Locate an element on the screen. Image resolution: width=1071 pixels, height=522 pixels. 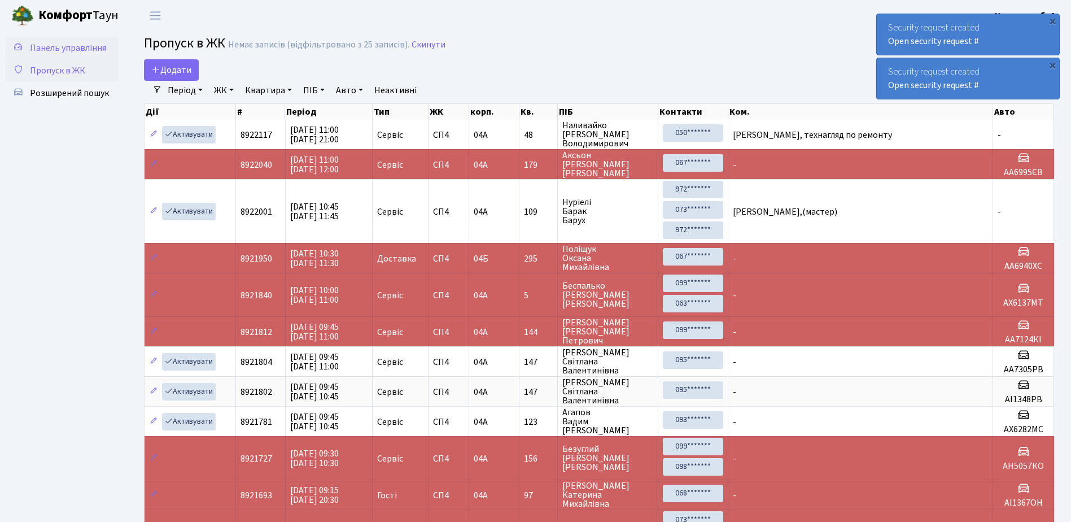
b: Комфорт is located at coordinates (66, 15).